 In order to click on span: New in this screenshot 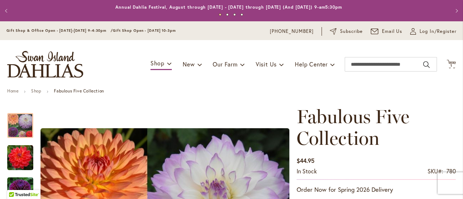, I will do `click(188, 64)`.